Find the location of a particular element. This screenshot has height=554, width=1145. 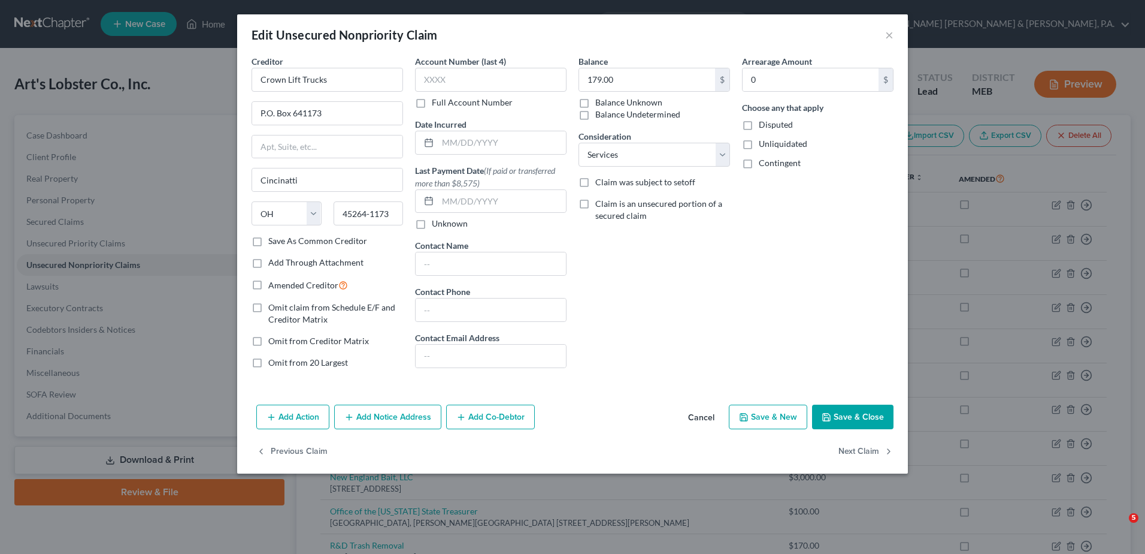

label: Balance is located at coordinates (593, 61).